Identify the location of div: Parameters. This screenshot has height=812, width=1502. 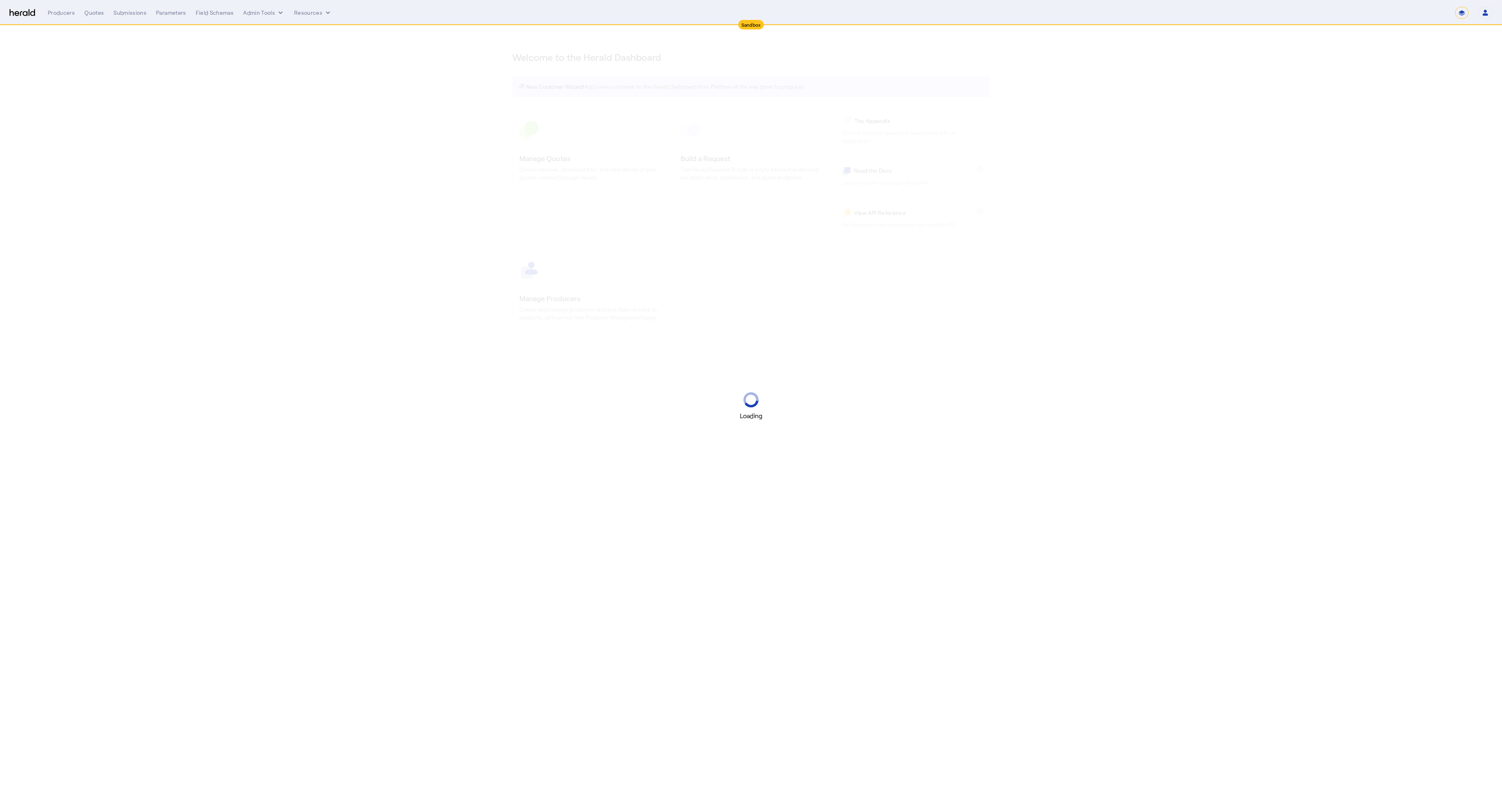
(171, 13).